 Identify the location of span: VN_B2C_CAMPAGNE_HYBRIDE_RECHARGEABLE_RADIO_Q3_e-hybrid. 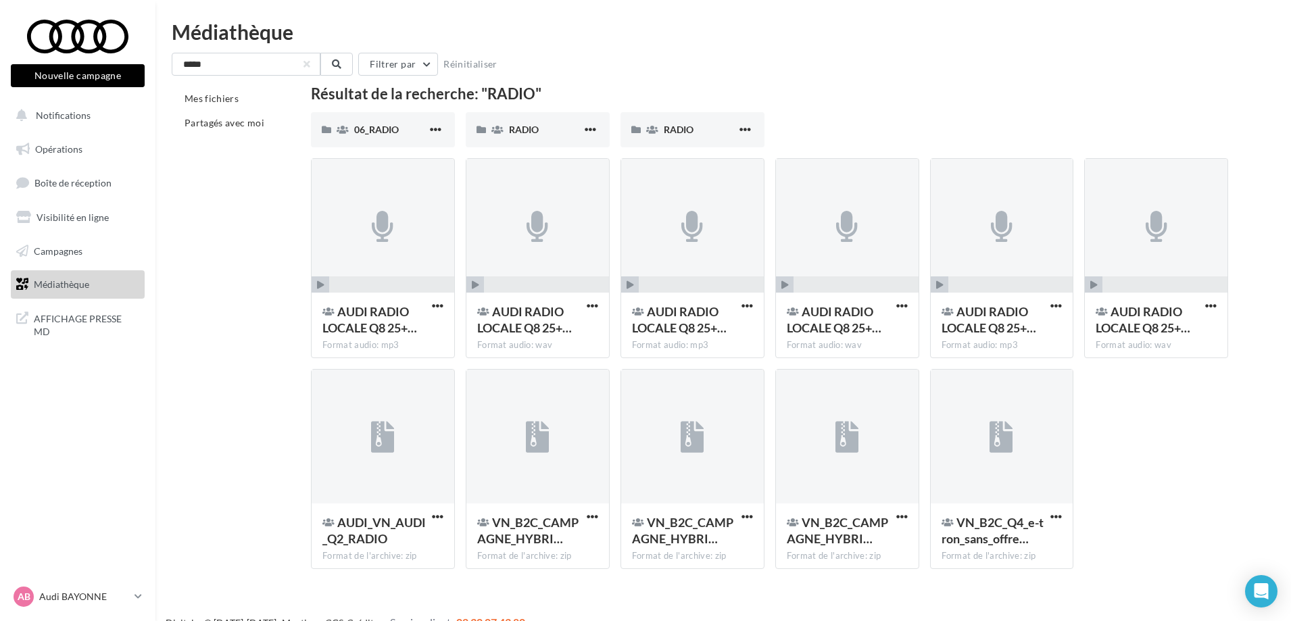
(682, 530).